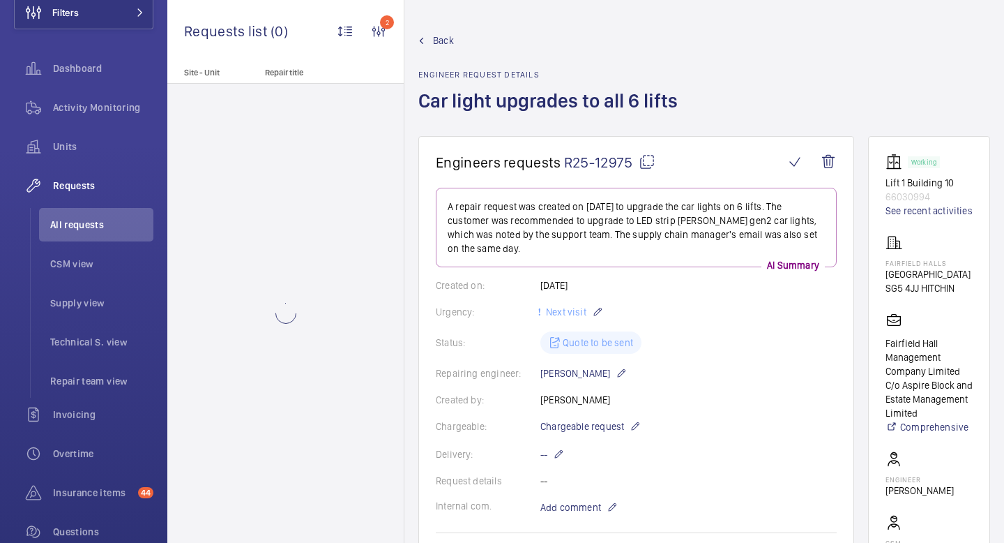  What do you see at coordinates (897, 162) in the screenshot?
I see `img: elevator.svg` at bounding box center [897, 162].